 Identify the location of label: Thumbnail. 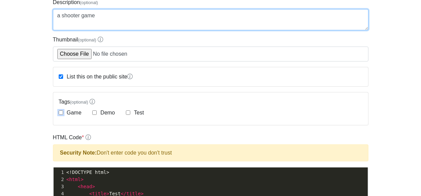
(78, 40).